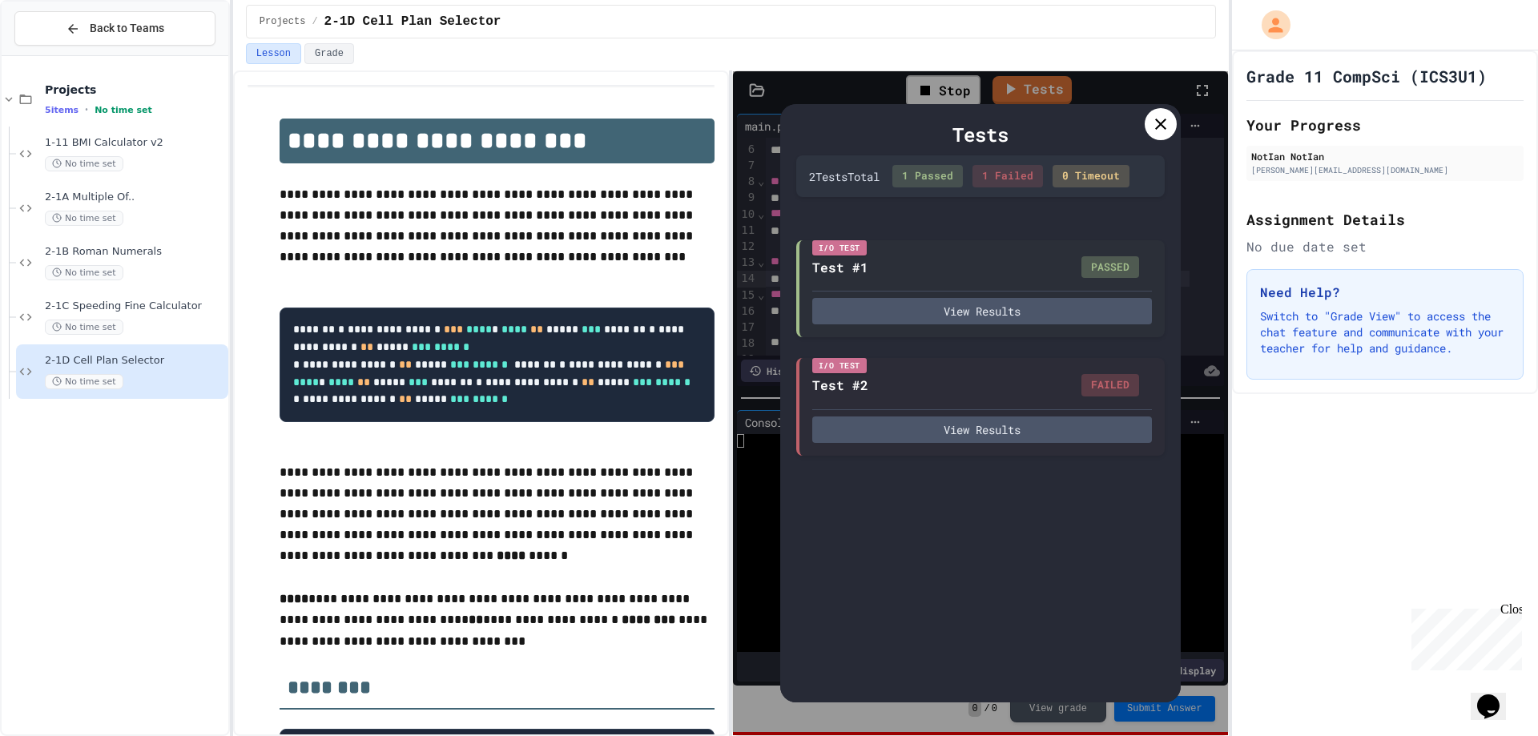  What do you see at coordinates (1270, 25) in the screenshot?
I see `div: My Account` at bounding box center [1270, 25].